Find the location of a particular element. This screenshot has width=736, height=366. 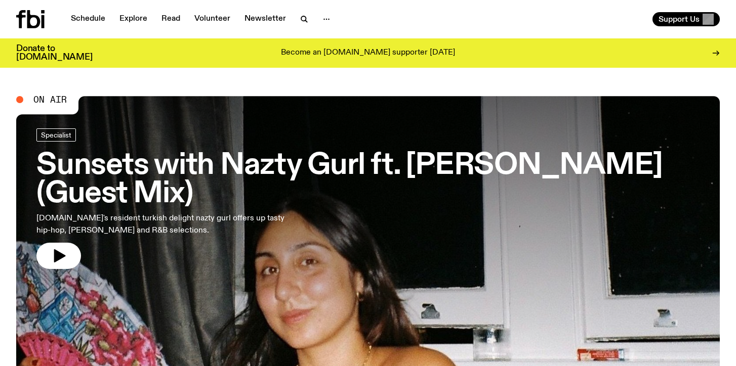

a: Explore is located at coordinates (133, 19).